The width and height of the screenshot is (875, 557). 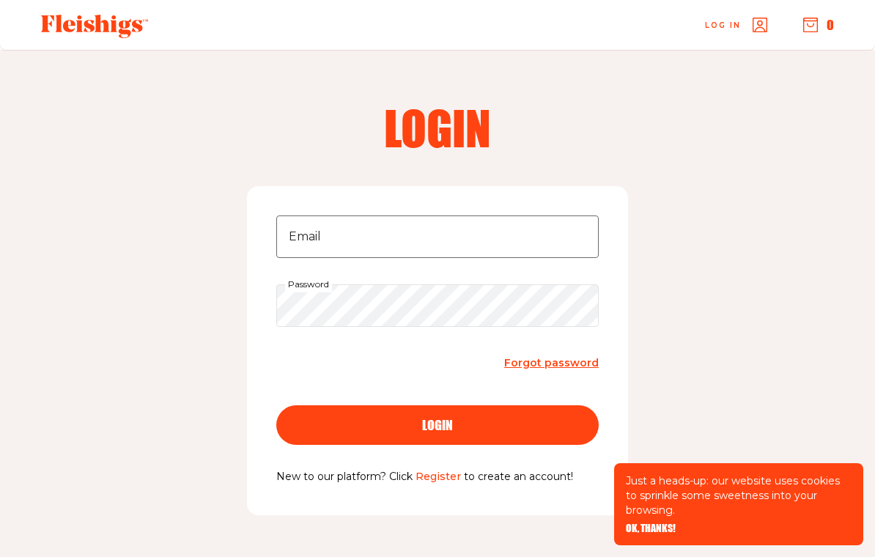 I want to click on span: Forgot password, so click(x=551, y=363).